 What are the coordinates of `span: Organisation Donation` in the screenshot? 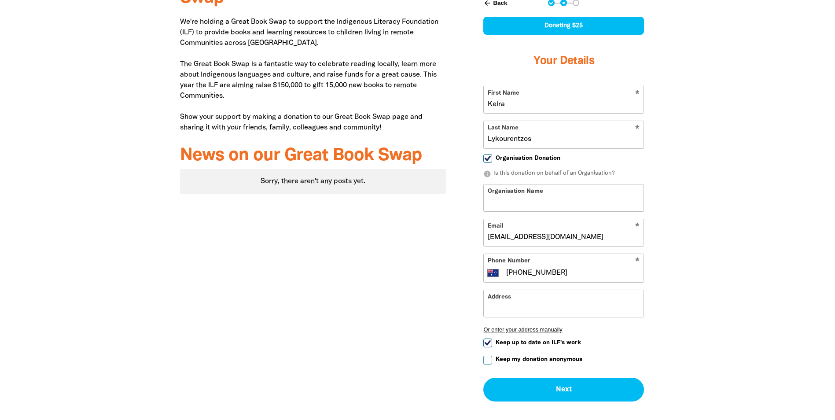 It's located at (528, 158).